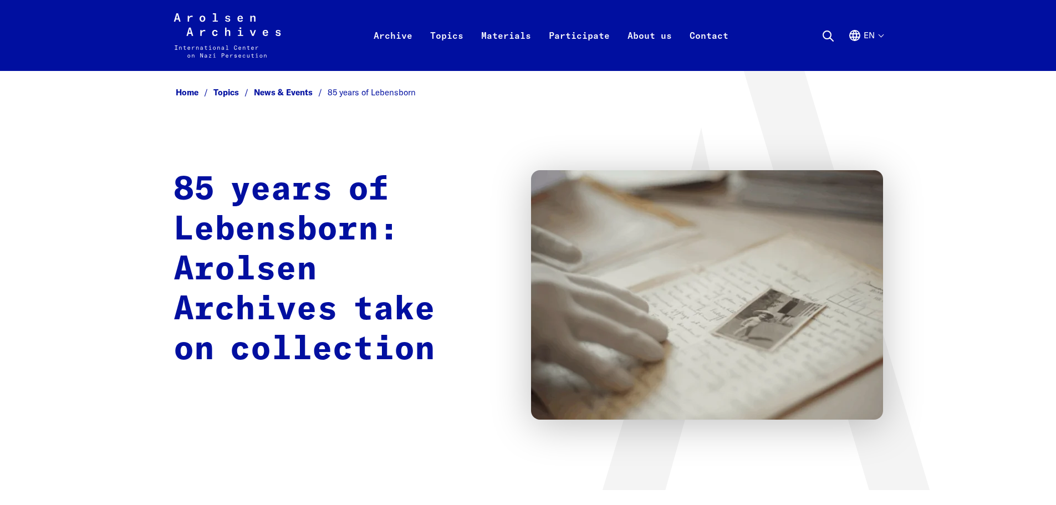 The width and height of the screenshot is (1056, 505). Describe the element at coordinates (865, 49) in the screenshot. I see `button: English, language selection` at that location.